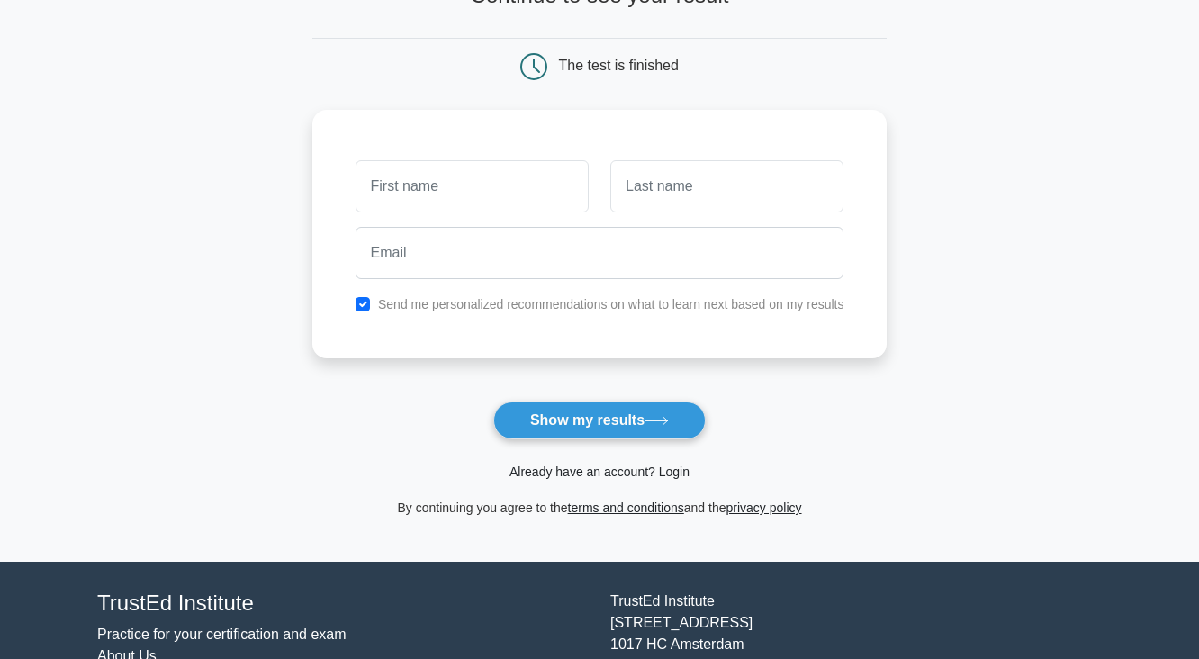 Image resolution: width=1199 pixels, height=659 pixels. I want to click on a: privacy policy, so click(764, 508).